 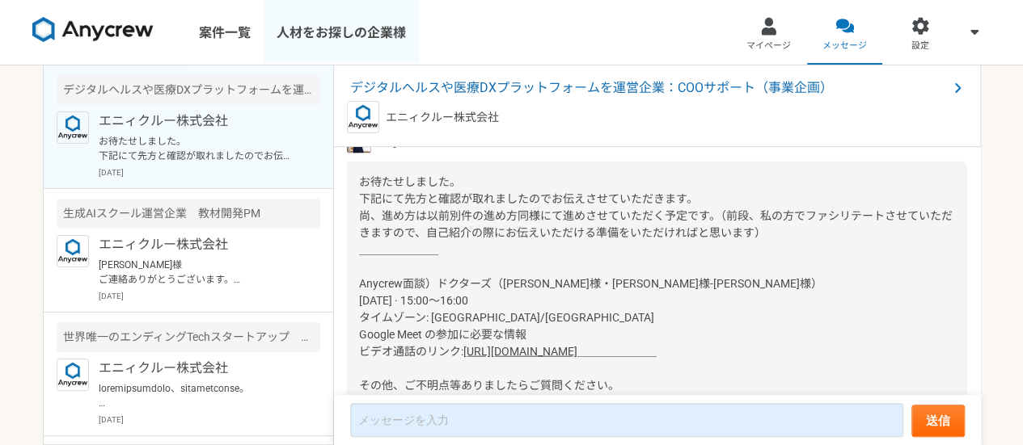 What do you see at coordinates (198, 149) in the screenshot?
I see `p: お待たせしました。 下記にて先方と確認が取れましたのでお伝えさせていただきます。 尚、進め方は以前別件の進め方同様にて進めさせていただく予定です。（前段、私の方でファシリテートさせていただきます...` at bounding box center [198, 149].